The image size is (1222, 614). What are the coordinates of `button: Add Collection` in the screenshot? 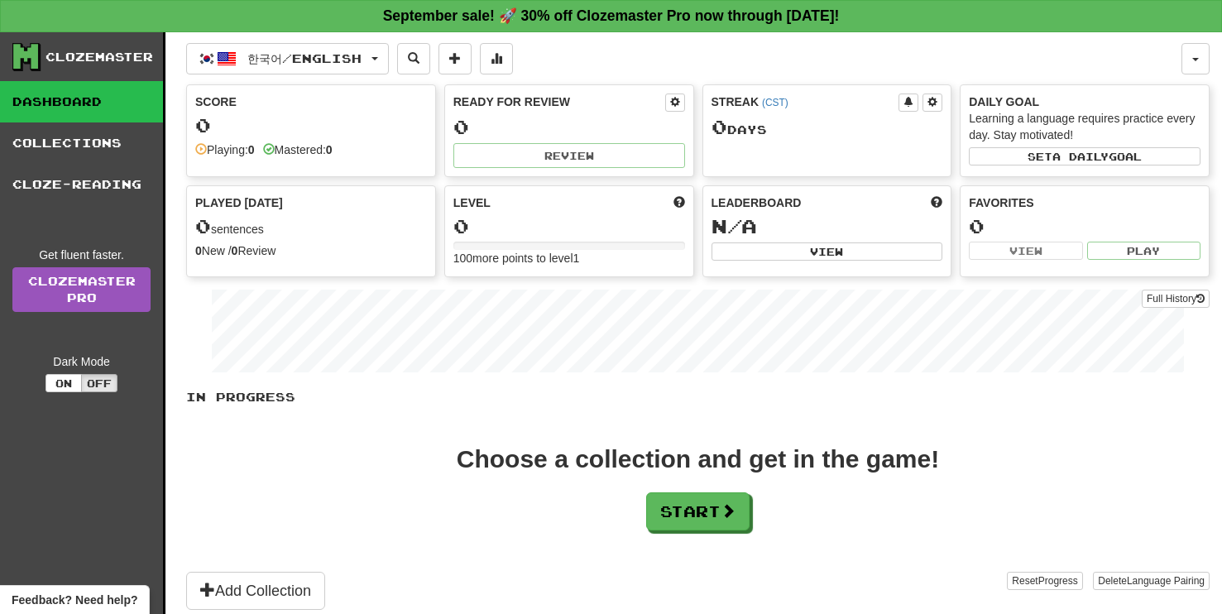 It's located at (256, 591).